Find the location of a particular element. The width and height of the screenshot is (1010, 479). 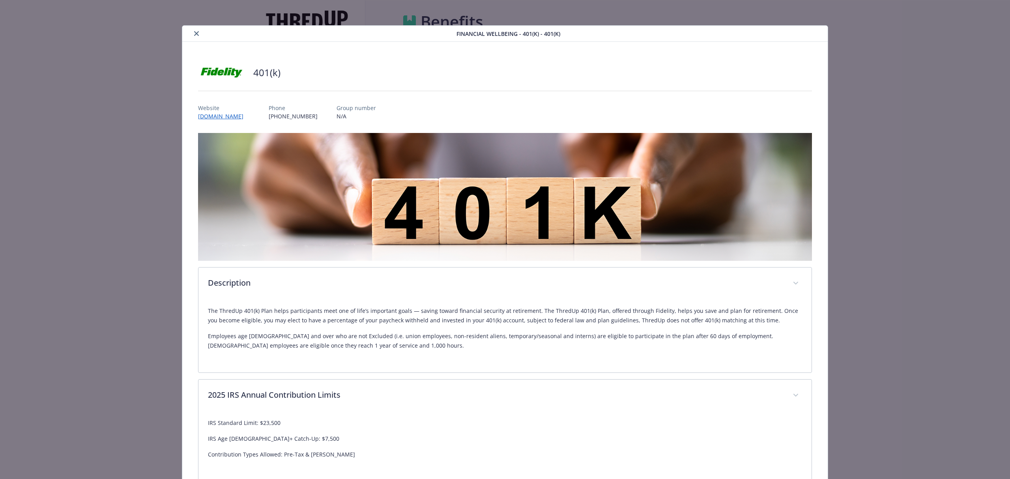

p: N/A is located at coordinates (356, 116).